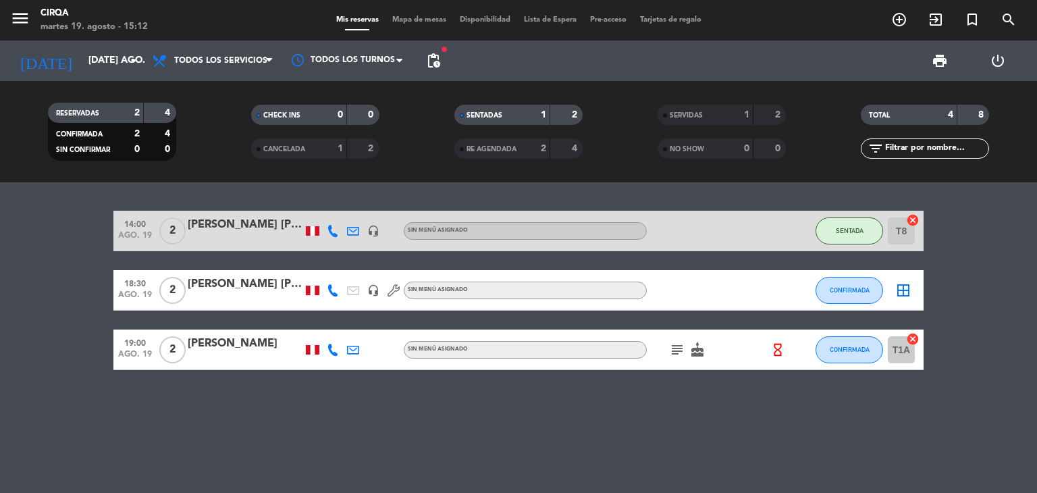 This screenshot has width=1037, height=493. Describe the element at coordinates (221, 61) in the screenshot. I see `span: Todos los servicios` at that location.